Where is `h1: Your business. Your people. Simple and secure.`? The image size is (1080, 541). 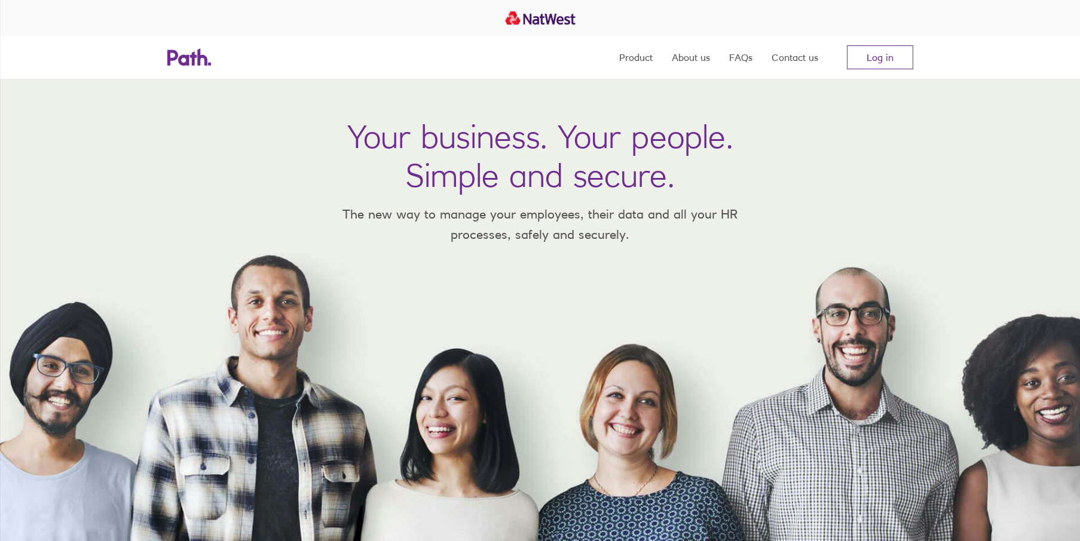 h1: Your business. Your people. Simple and secure. is located at coordinates (540, 156).